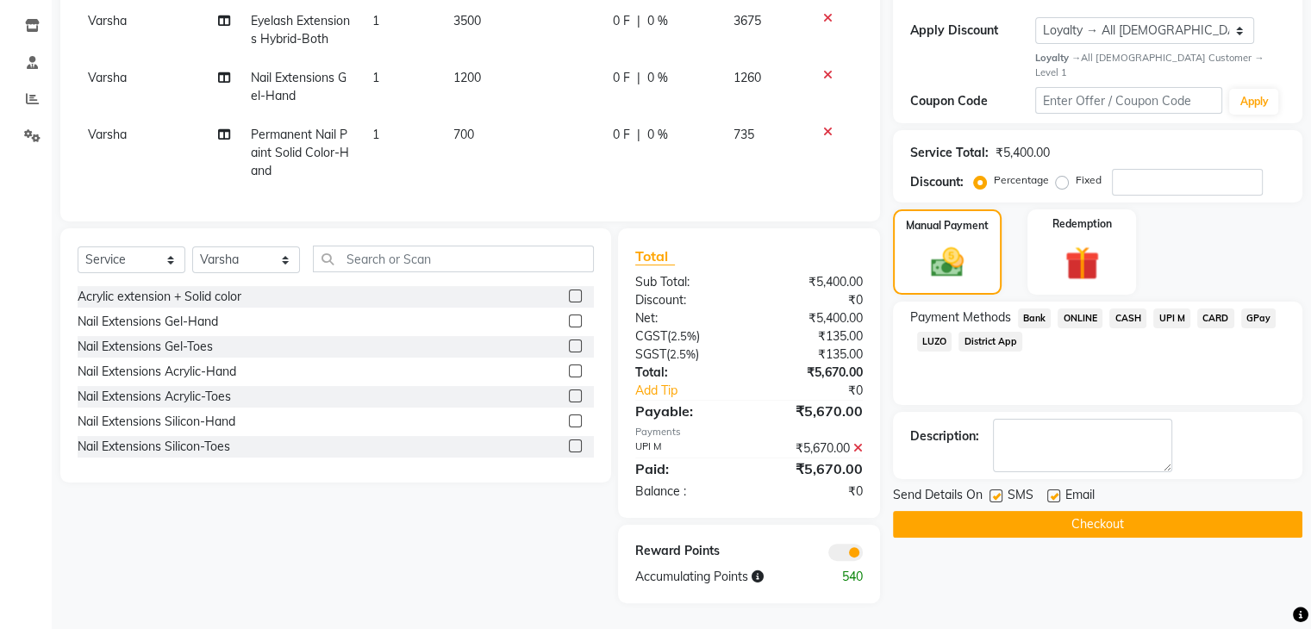 This screenshot has height=629, width=1311. What do you see at coordinates (1097, 524) in the screenshot?
I see `button: Checkout` at bounding box center [1097, 524].